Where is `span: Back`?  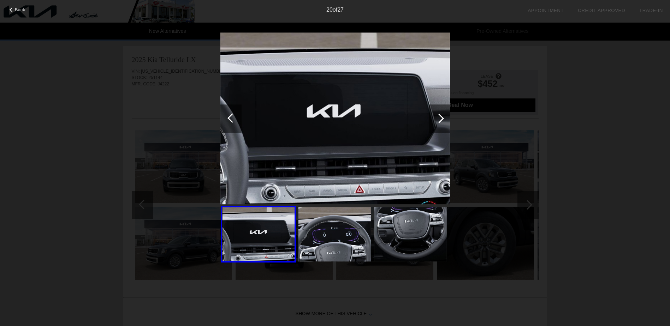 span: Back is located at coordinates (20, 10).